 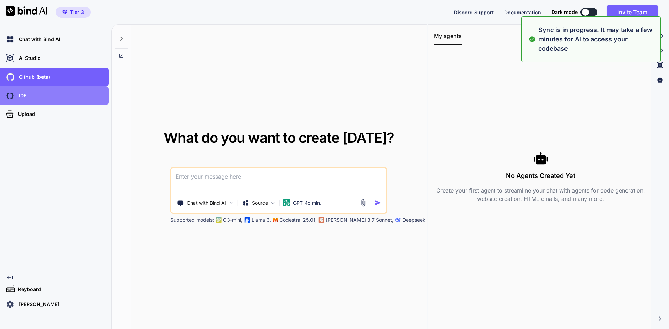 What do you see at coordinates (233, 220) in the screenshot?
I see `p: O3-mini,` at bounding box center [233, 220].